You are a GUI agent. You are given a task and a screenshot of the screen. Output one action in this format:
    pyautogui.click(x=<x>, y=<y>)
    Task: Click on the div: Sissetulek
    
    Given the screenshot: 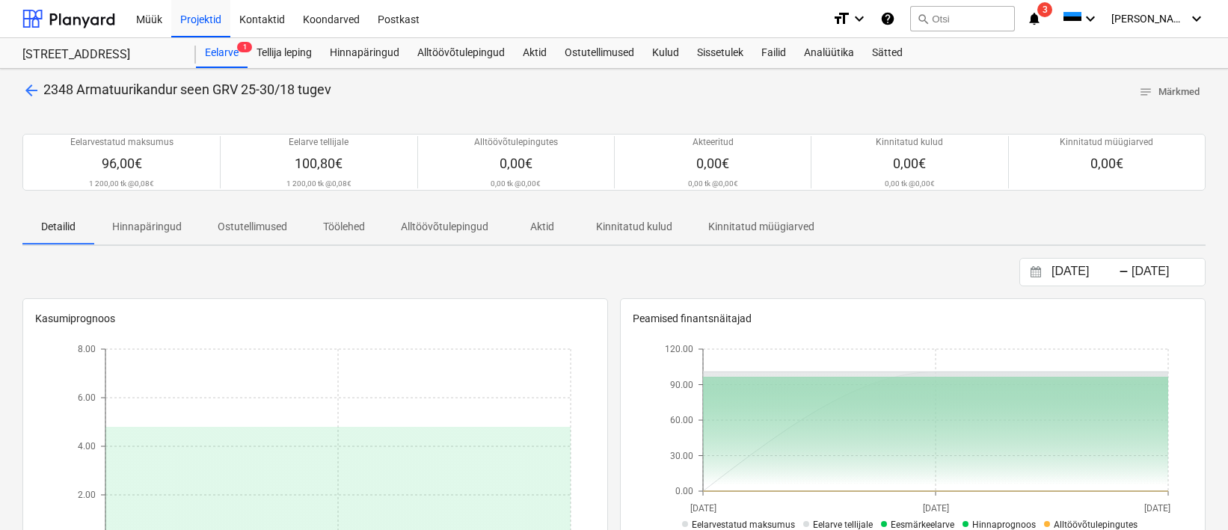 What is the action you would take?
    pyautogui.click(x=720, y=53)
    